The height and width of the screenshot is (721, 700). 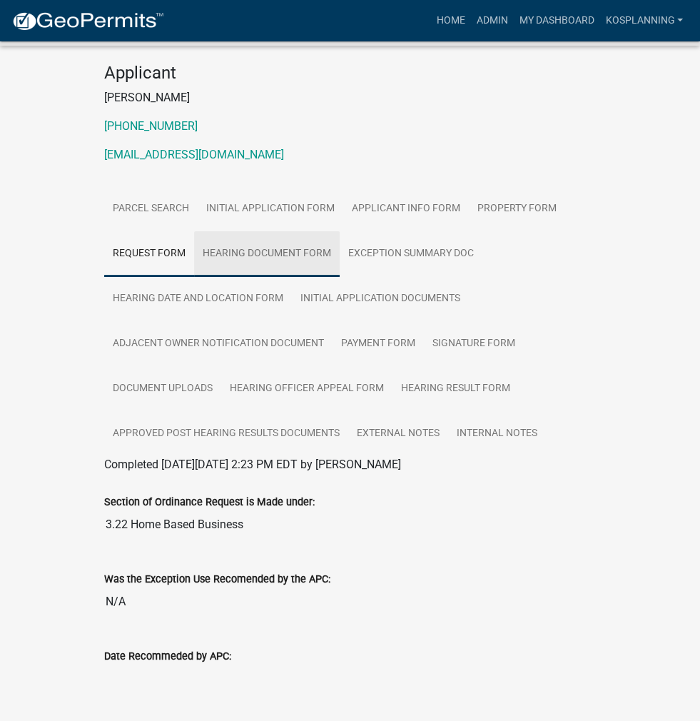 I want to click on a: Document Uploads, so click(x=163, y=389).